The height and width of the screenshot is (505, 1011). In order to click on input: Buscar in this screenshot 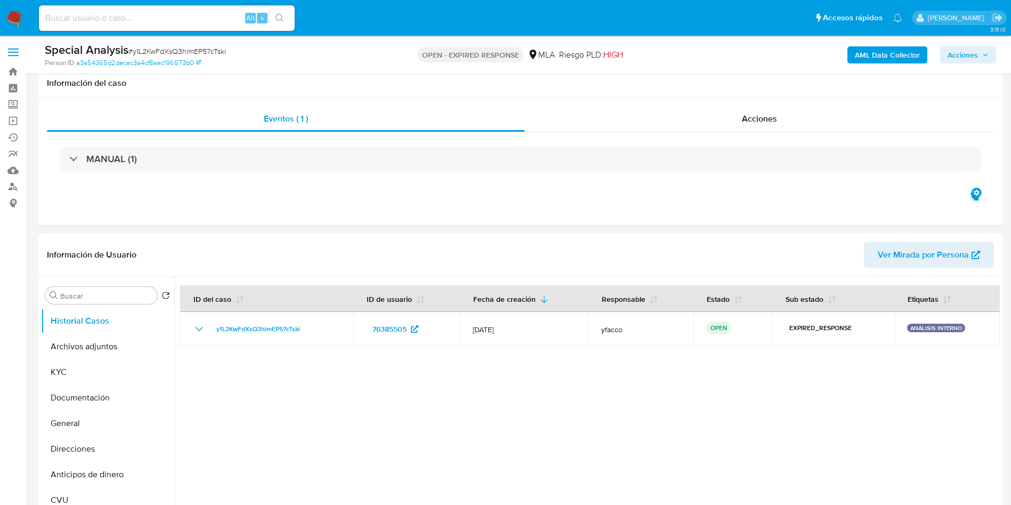, I will do `click(107, 296)`.